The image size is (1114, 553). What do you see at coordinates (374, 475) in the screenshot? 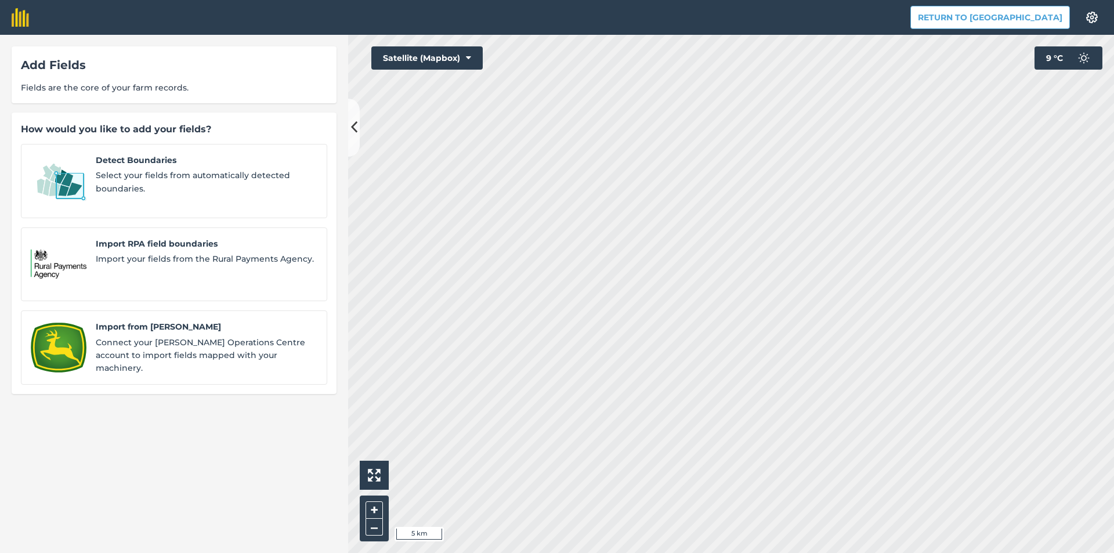
I see `img: Four arrows, one pointing top left, one top right, one bottom right and the last bottom left` at bounding box center [374, 475].